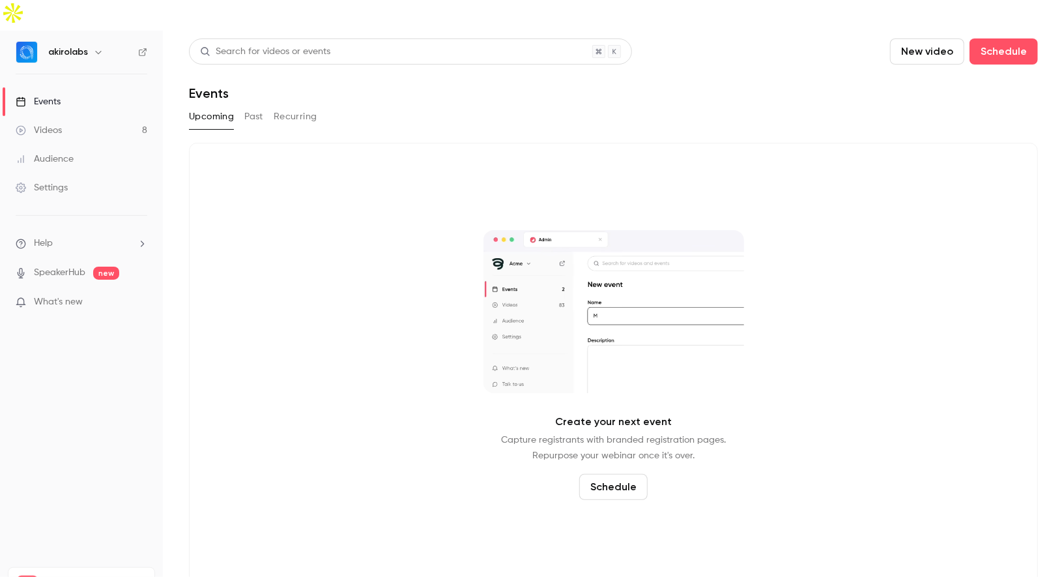 The height and width of the screenshot is (577, 1064). What do you see at coordinates (613, 422) in the screenshot?
I see `p: Create your next event` at bounding box center [613, 422].